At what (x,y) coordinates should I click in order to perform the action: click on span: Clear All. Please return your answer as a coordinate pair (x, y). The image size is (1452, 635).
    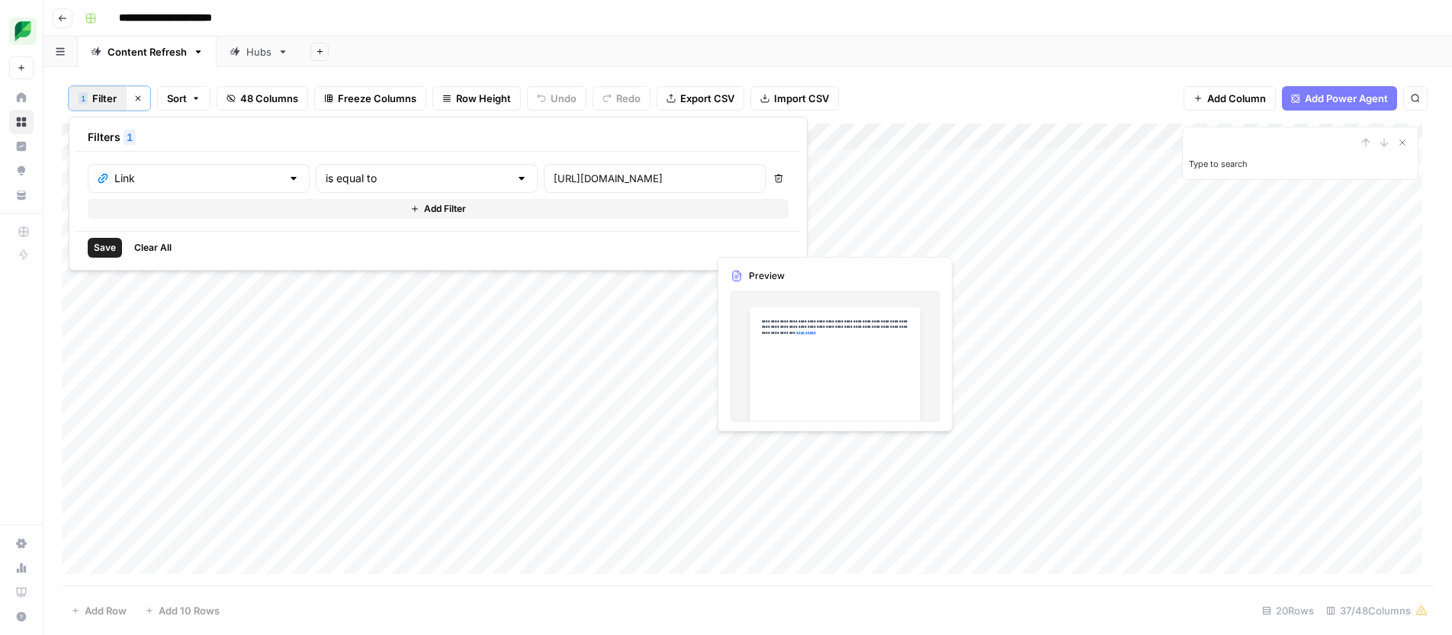
    Looking at the image, I should click on (153, 248).